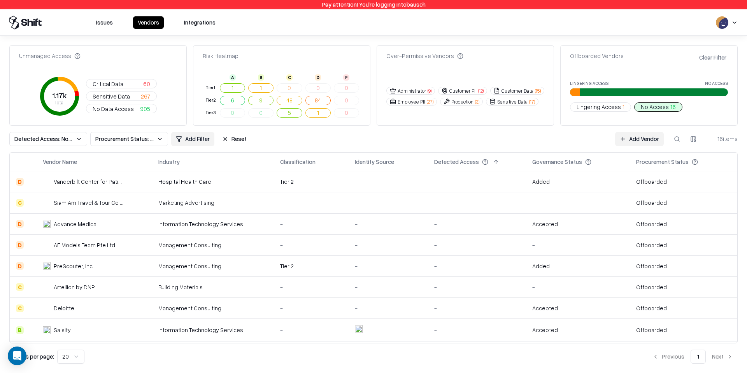  What do you see at coordinates (60, 161) in the screenshot?
I see `div: Vendor Name` at bounding box center [60, 161].